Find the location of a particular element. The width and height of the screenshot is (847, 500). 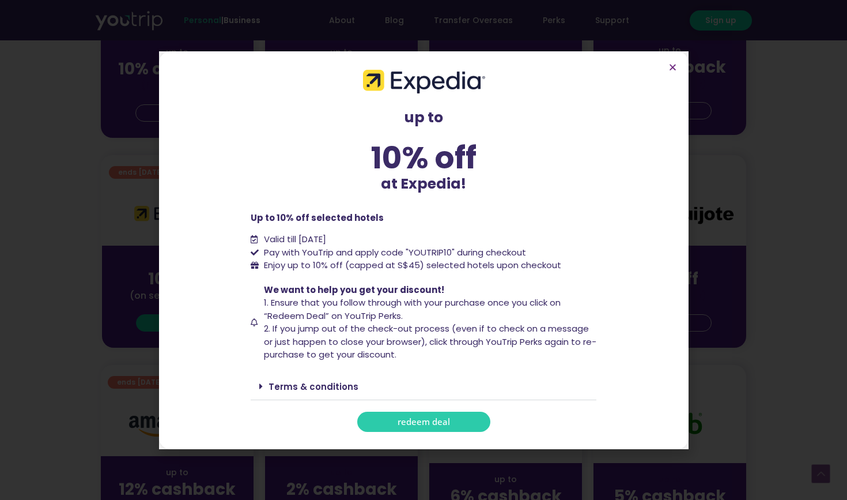

div: 10% off is located at coordinates (424, 157).